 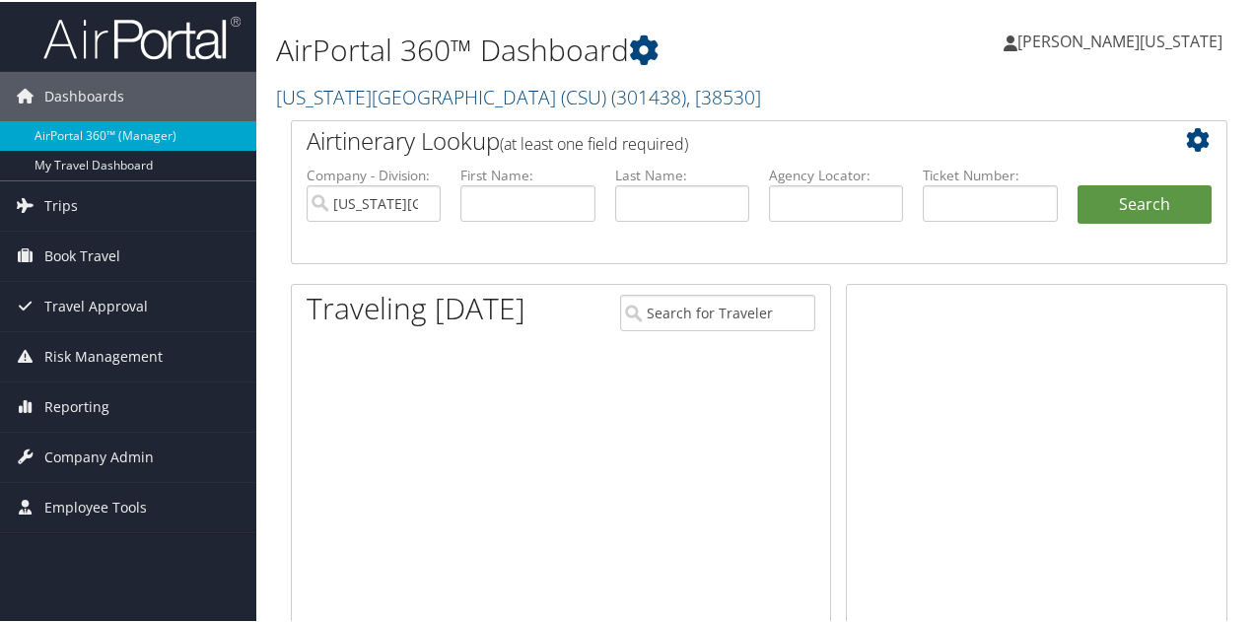 What do you see at coordinates (77, 405) in the screenshot?
I see `span: Reporting` at bounding box center [77, 405].